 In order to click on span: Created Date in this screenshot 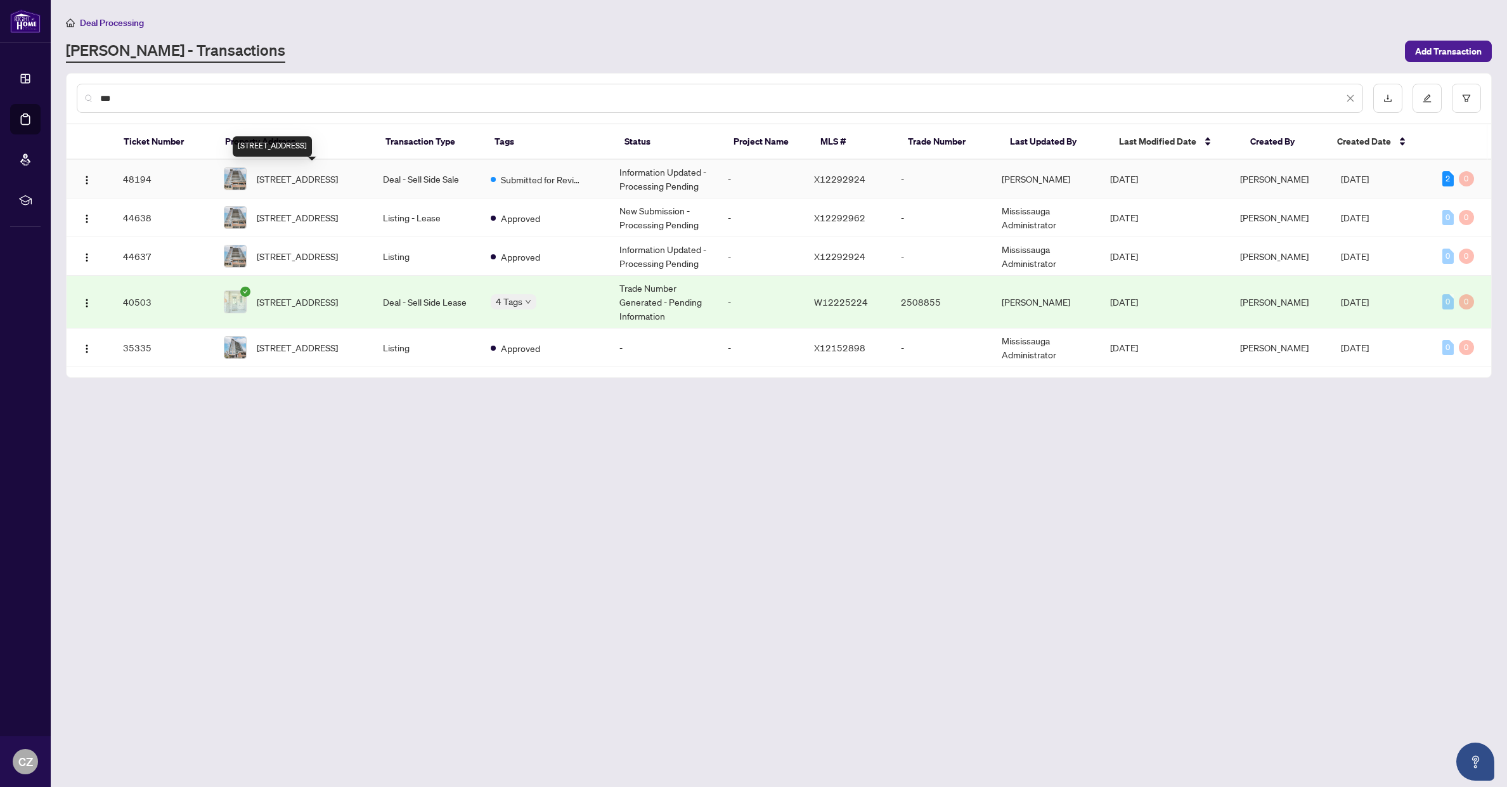, I will do `click(1364, 141)`.